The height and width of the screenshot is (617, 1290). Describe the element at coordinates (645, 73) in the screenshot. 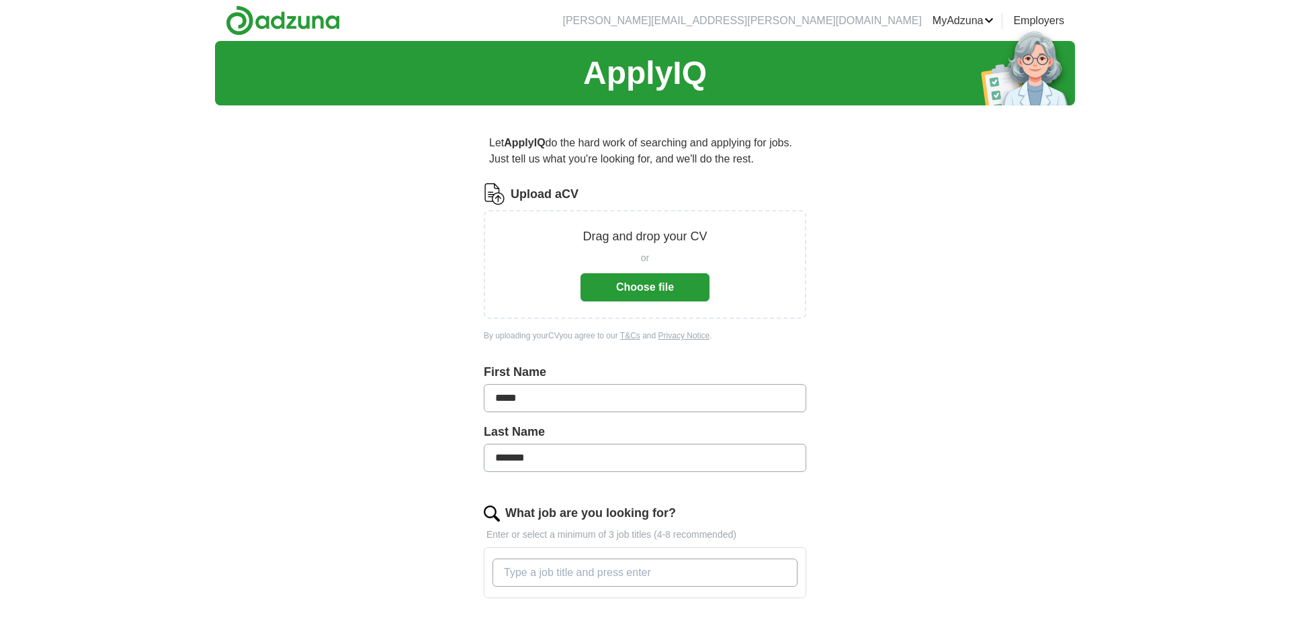

I see `h1: ApplyIQ` at that location.